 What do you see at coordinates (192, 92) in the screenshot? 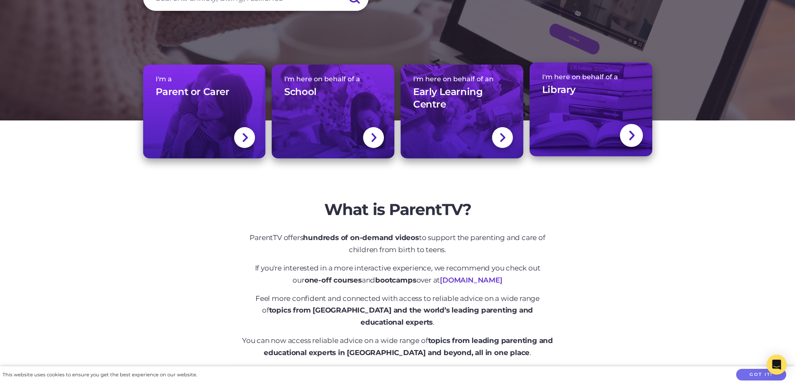
I see `h3: Parent or Carer` at bounding box center [192, 92].